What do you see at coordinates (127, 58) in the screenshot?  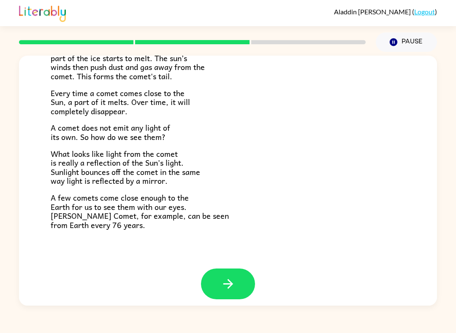 I see `span: A comet is made of ice, dust, and gas. When a comet gets close to the Sun, part of the ice starts...` at bounding box center [127, 58].